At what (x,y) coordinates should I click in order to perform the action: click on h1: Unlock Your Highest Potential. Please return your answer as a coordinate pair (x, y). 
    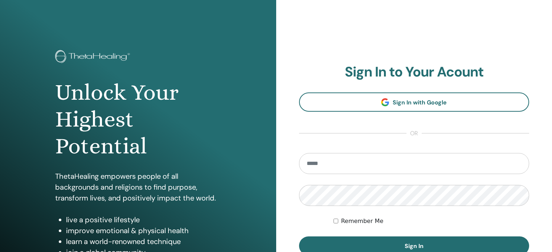
    Looking at the image, I should click on (138, 119).